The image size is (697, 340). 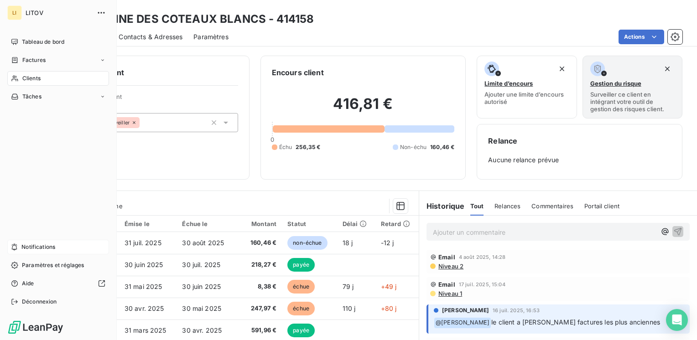 What do you see at coordinates (150, 37) in the screenshot?
I see `span: Contacts & Adresses` at bounding box center [150, 37].